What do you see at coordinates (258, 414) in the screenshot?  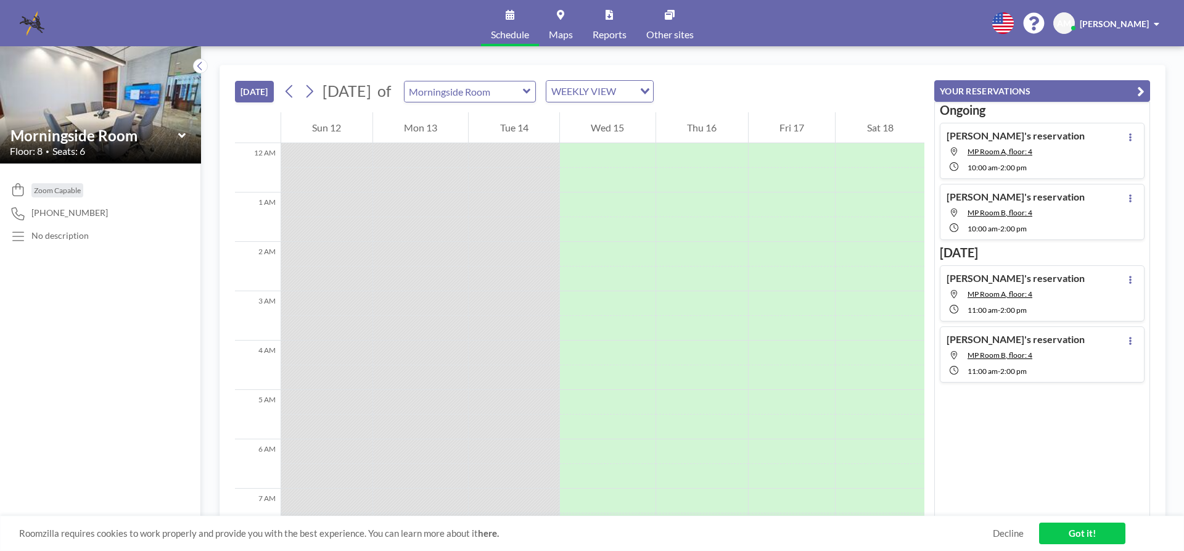 I see `div: 5 AM` at bounding box center [258, 414].